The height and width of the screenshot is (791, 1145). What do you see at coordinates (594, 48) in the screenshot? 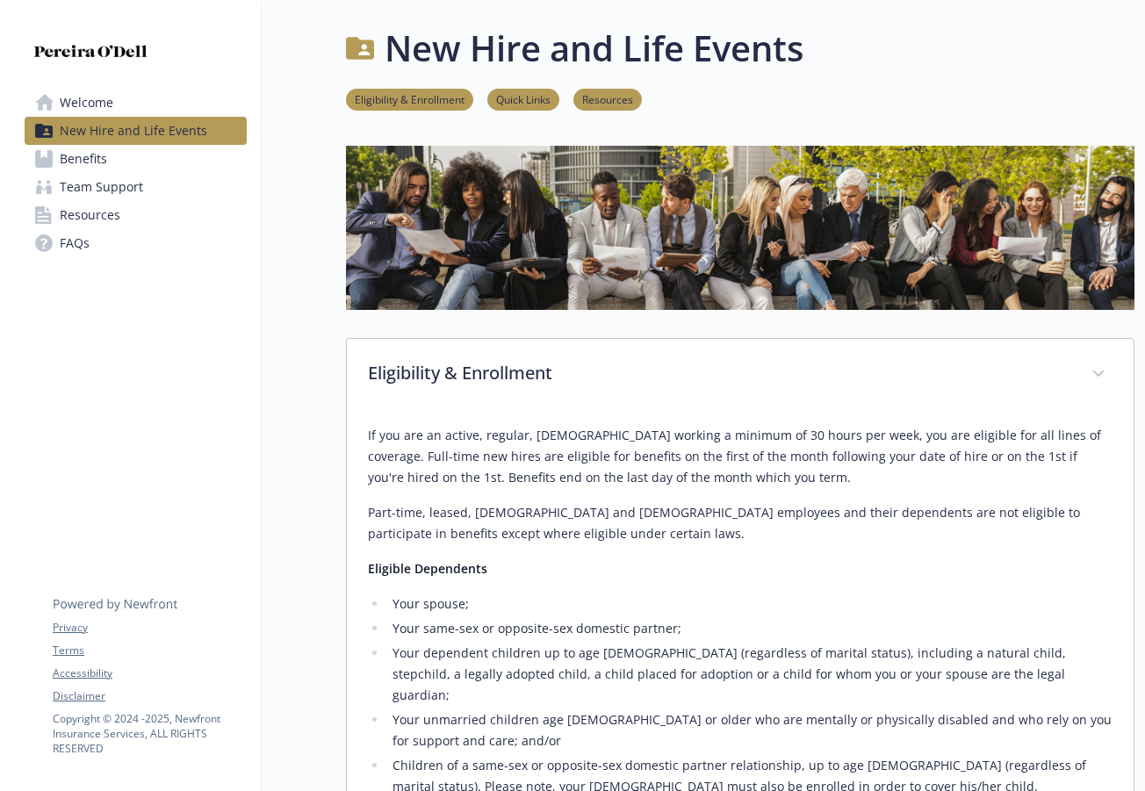
I see `h1: New Hire and Life Events` at bounding box center [594, 48].